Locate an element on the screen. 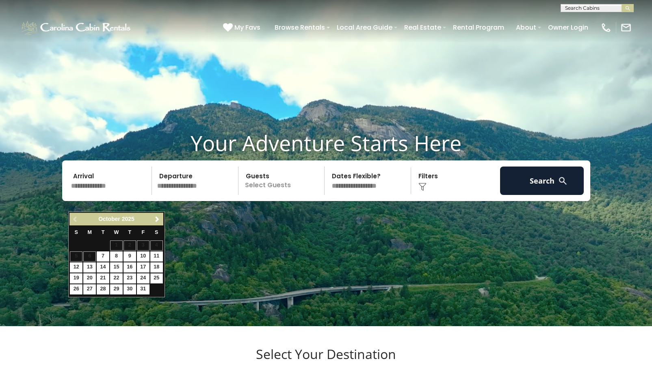  span: Friday is located at coordinates (143, 232).